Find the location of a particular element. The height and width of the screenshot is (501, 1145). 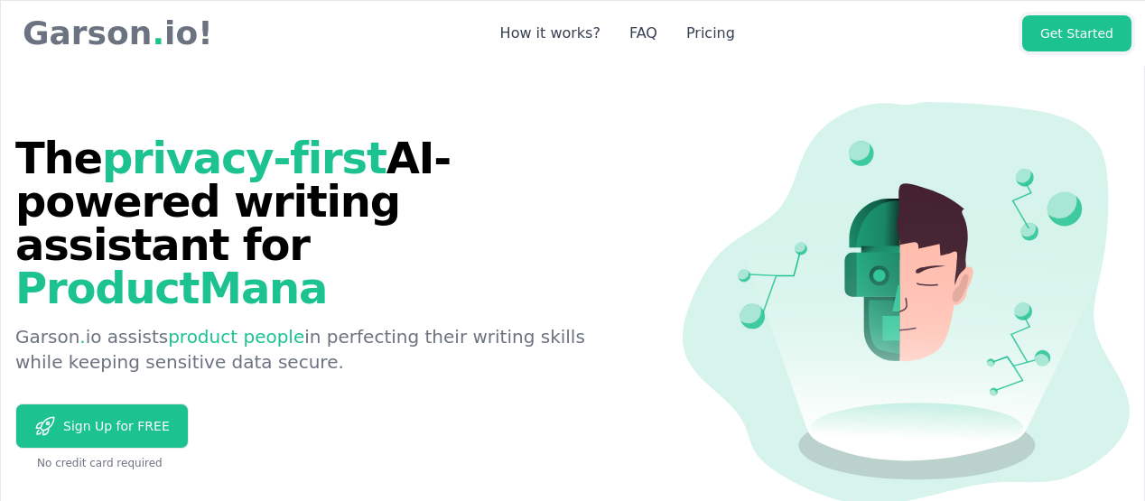

p: Garson io assists in perfecting their writing skills while keeping sensitive data secure. is located at coordinates (319, 350).